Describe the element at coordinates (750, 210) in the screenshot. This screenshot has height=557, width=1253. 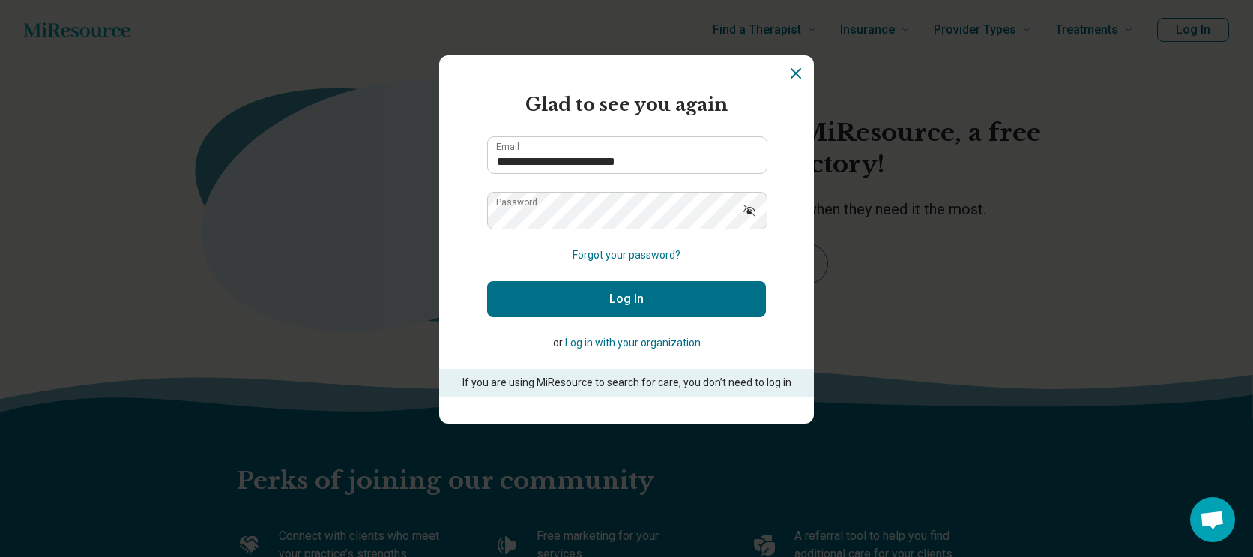
I see `button: Show password` at that location.